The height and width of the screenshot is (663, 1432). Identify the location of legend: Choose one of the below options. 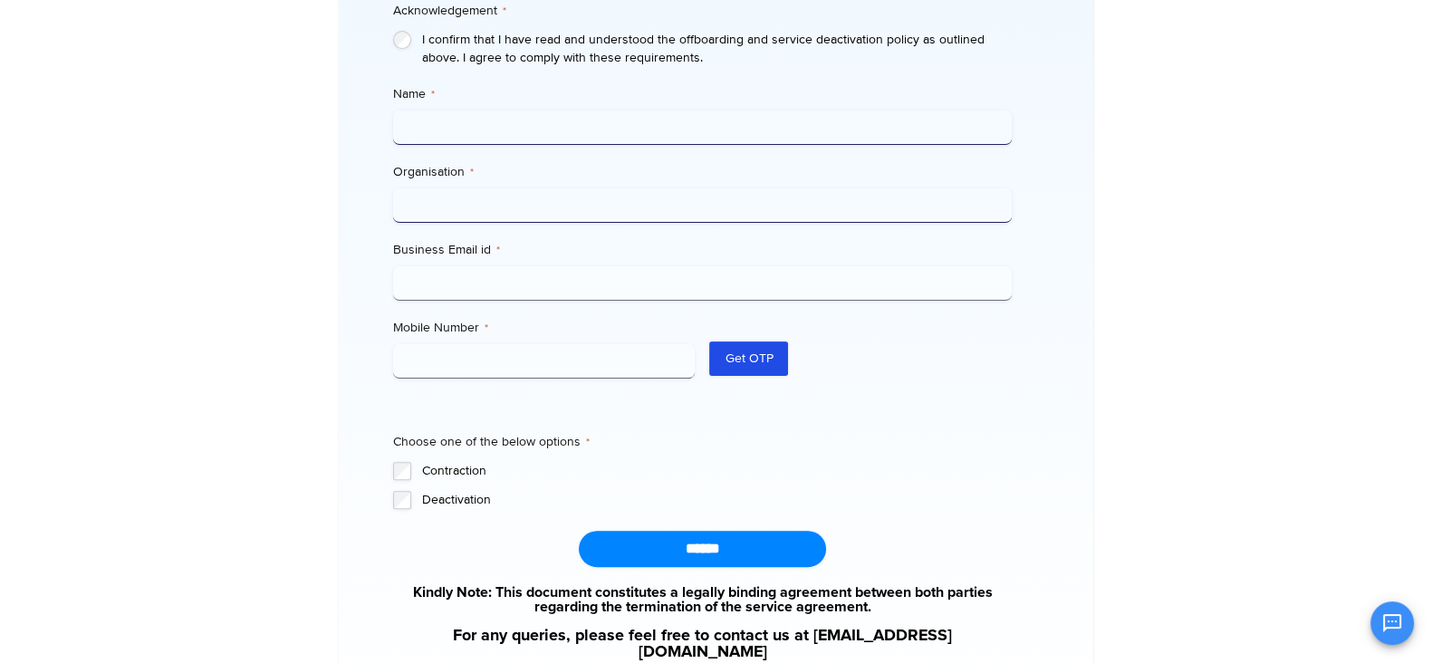
(491, 442).